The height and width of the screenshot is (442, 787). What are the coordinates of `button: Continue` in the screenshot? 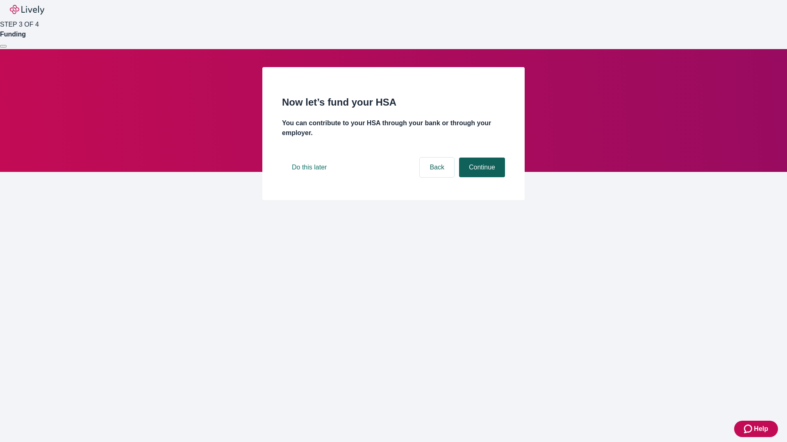 It's located at (482, 168).